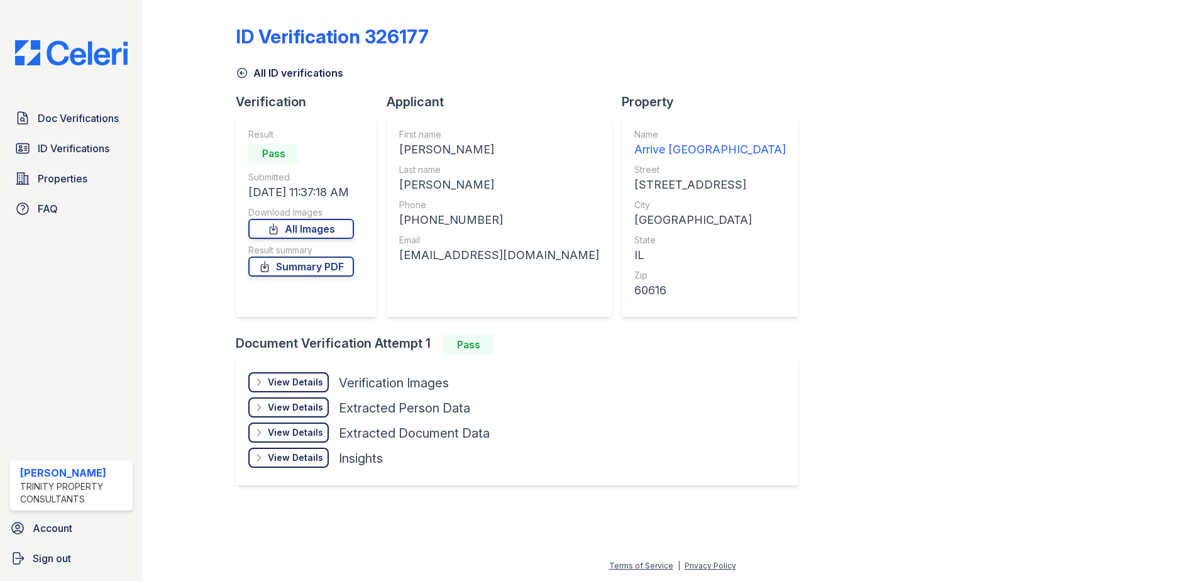  I want to click on span: Sign out, so click(52, 558).